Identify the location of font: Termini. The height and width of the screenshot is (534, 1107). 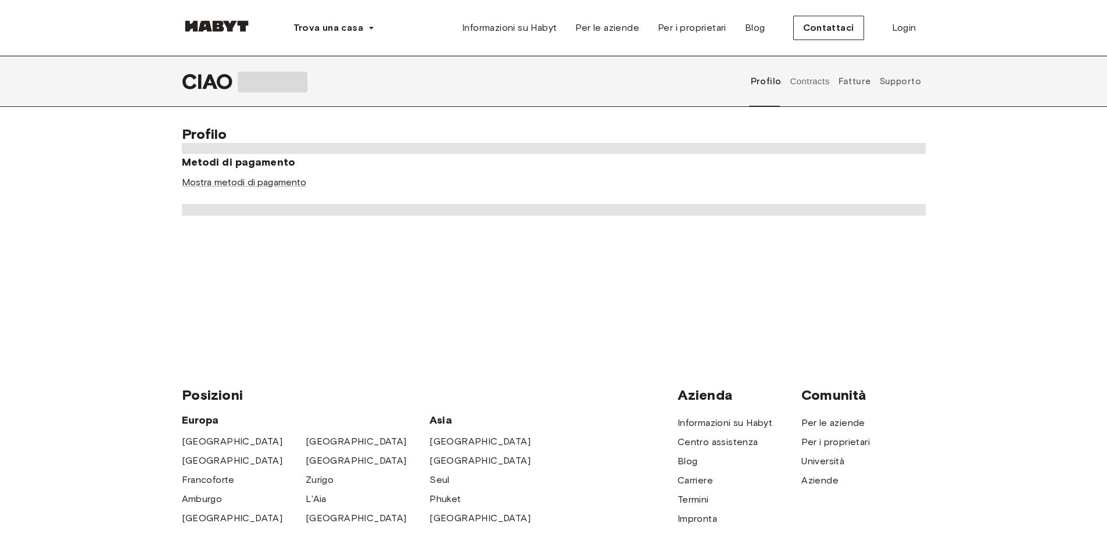
(694, 499).